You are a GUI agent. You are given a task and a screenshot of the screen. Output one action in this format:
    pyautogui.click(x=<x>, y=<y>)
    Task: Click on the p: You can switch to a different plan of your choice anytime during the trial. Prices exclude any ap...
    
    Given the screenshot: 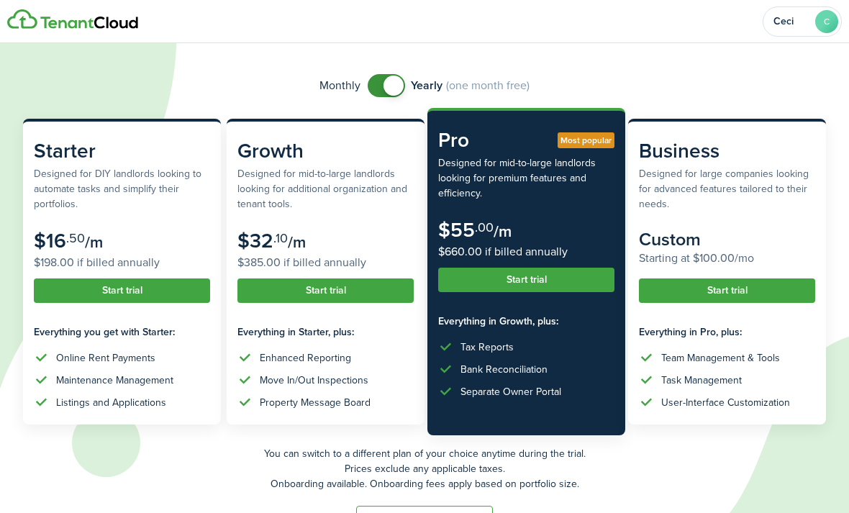 What is the action you would take?
    pyautogui.click(x=424, y=468)
    